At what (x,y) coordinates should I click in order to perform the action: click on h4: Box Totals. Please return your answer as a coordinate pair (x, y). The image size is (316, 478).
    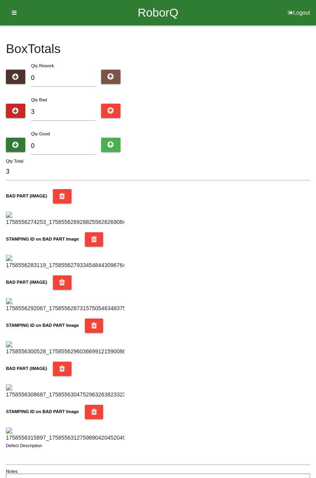
    Looking at the image, I should click on (158, 49).